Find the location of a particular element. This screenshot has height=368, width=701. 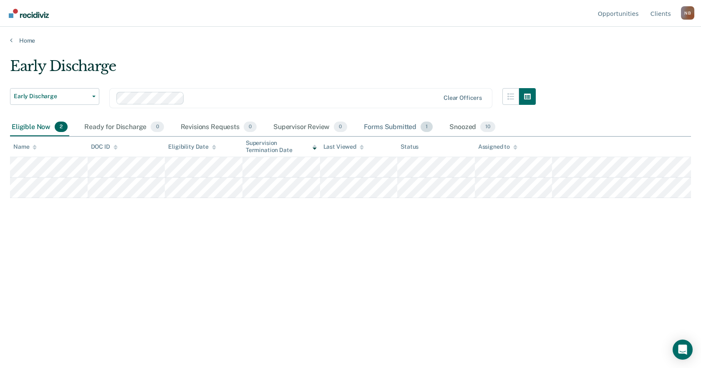

div: Revisions Requests0 is located at coordinates (219, 127).